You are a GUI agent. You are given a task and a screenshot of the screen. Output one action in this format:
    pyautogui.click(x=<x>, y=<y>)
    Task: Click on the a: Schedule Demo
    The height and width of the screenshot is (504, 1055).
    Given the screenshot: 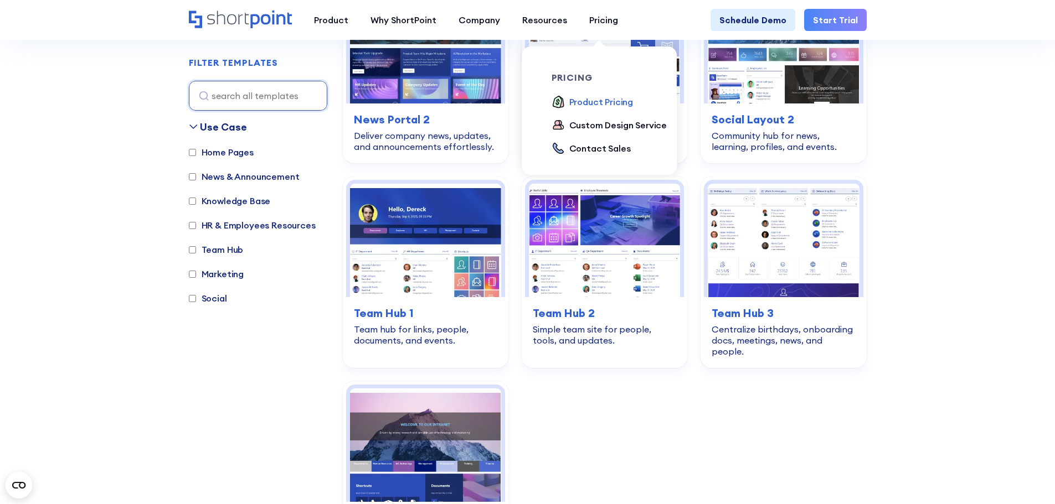 What is the action you would take?
    pyautogui.click(x=752, y=20)
    